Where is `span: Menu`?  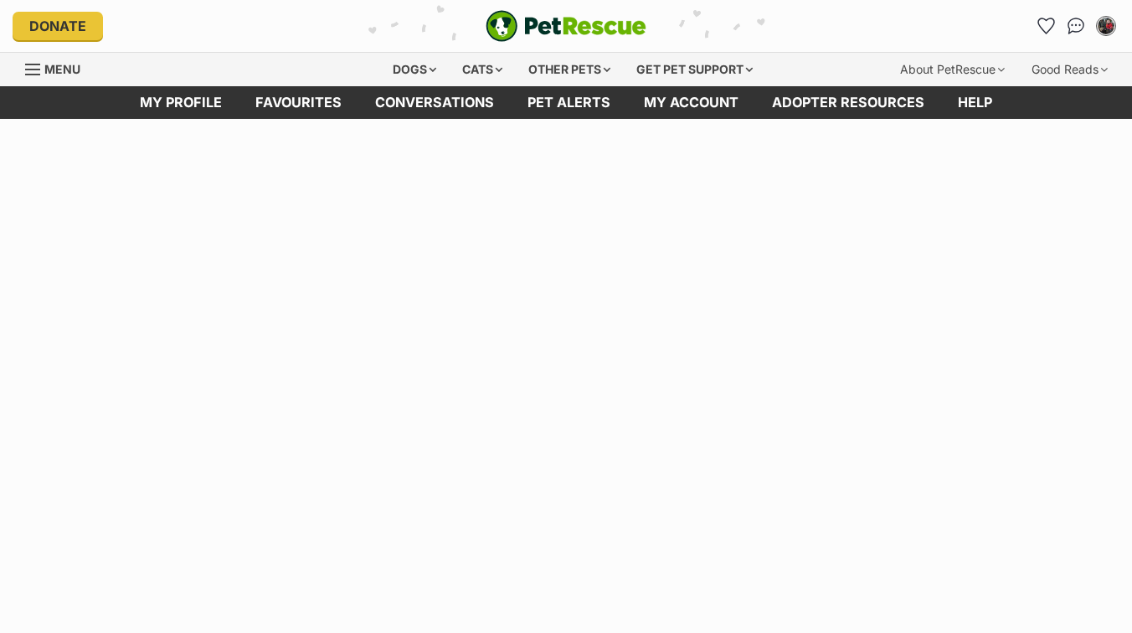 span: Menu is located at coordinates (62, 69).